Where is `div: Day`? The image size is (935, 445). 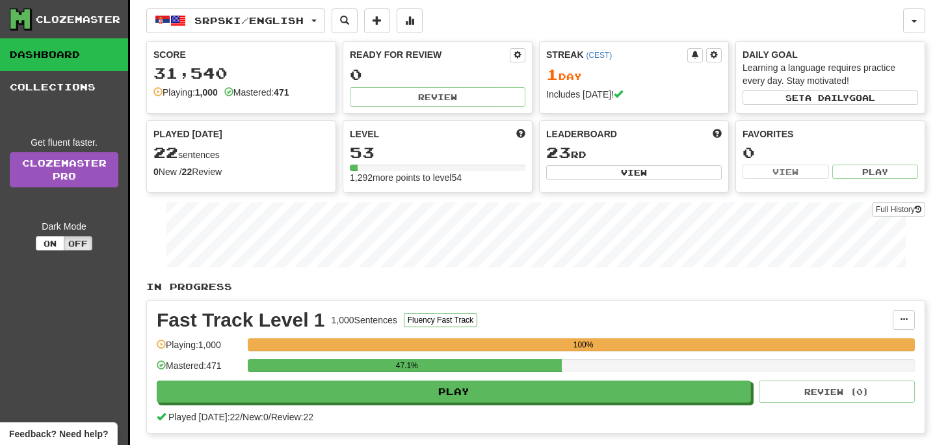
div: Day is located at coordinates (634, 75).